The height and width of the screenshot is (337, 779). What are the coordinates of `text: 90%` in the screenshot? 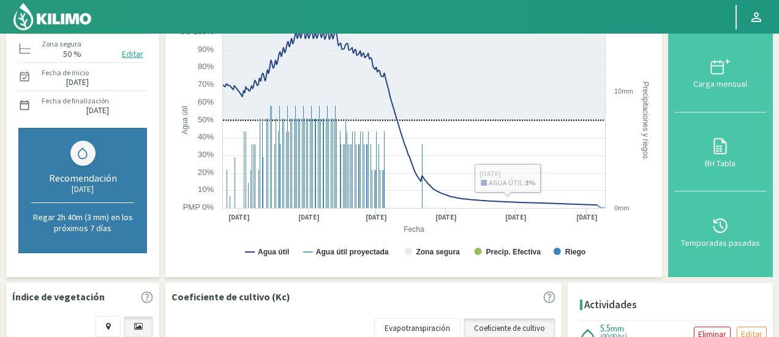 It's located at (206, 49).